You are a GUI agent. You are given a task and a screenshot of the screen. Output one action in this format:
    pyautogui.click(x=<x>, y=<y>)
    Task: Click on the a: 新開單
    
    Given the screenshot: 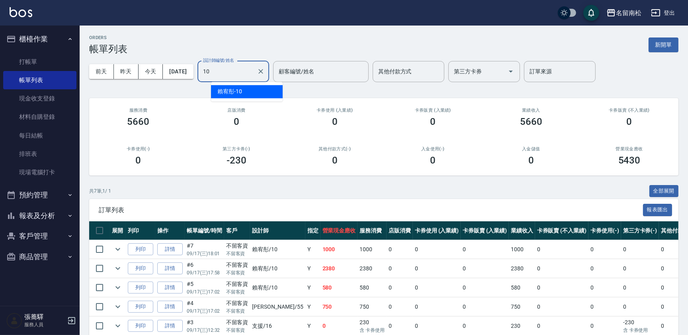 What is the action you would take?
    pyautogui.click(x=664, y=44)
    